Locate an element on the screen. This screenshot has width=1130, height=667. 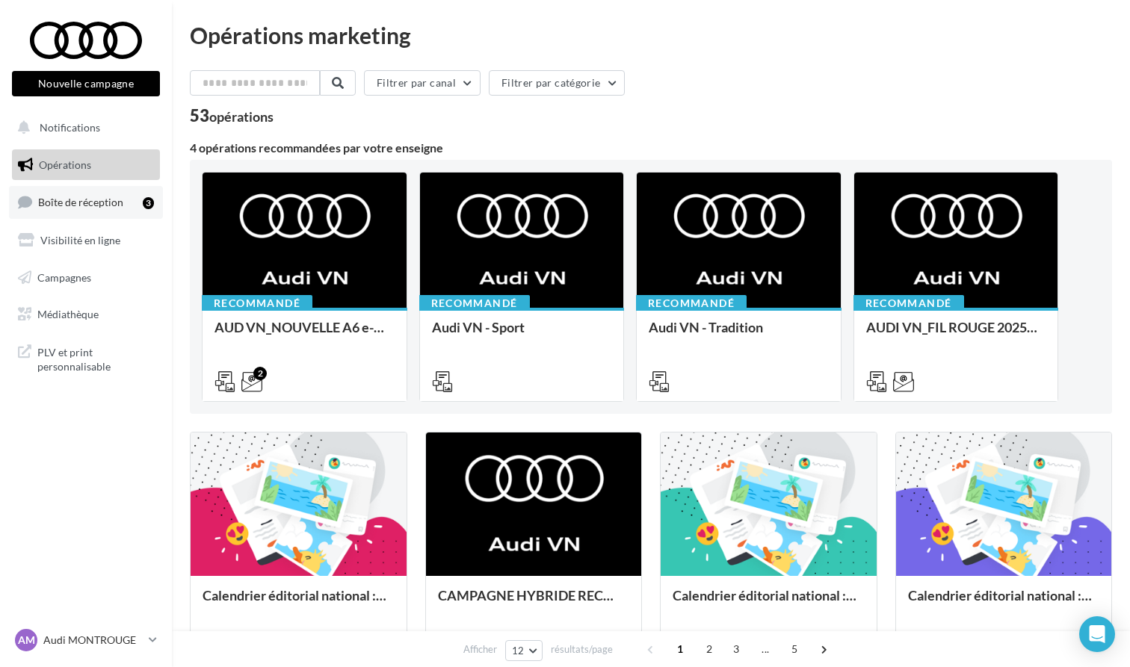
span: Campagnes is located at coordinates (64, 277).